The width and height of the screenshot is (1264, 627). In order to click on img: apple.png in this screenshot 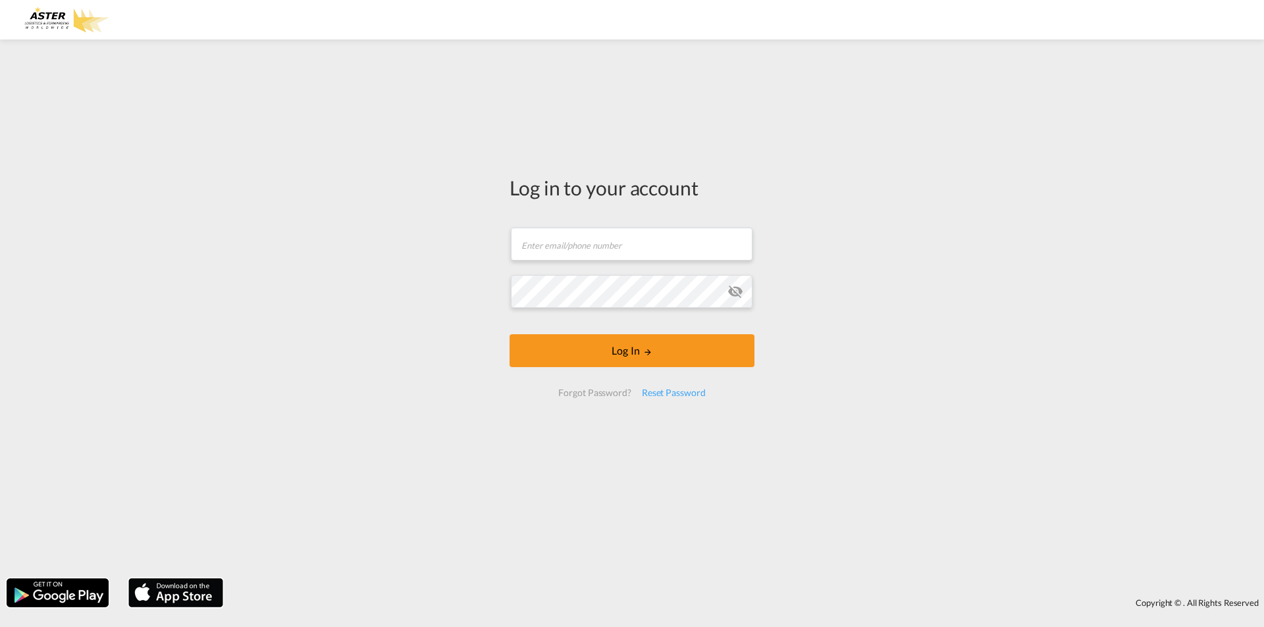, I will do `click(176, 593)`.